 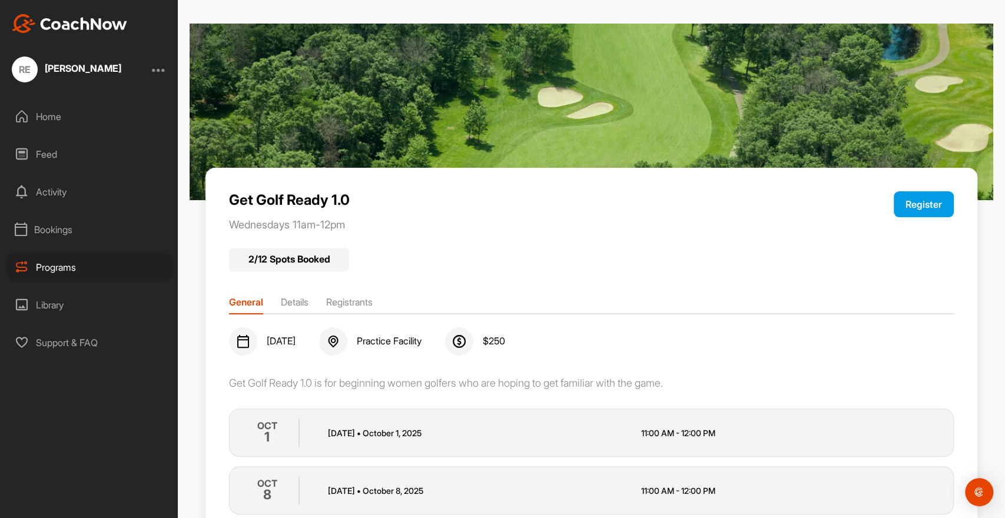 I want to click on div: Home, so click(x=89, y=117).